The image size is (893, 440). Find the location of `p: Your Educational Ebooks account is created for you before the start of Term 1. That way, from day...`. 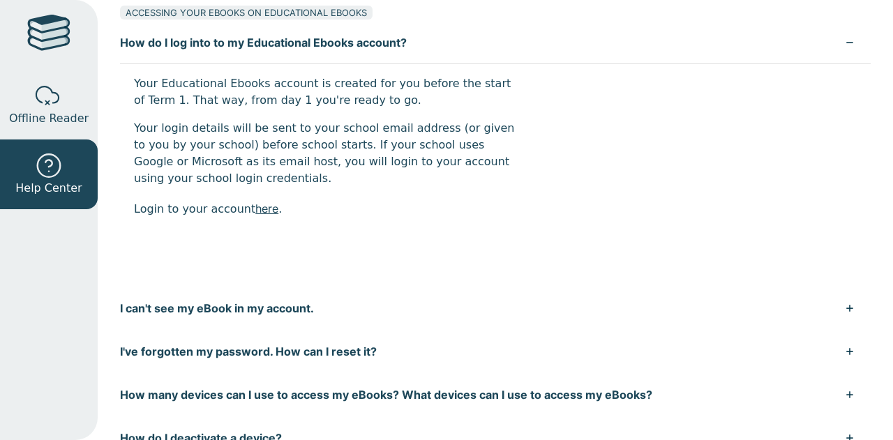

p: Your Educational Ebooks account is created for you before the start of Term 1. That way, from day... is located at coordinates (326, 92).